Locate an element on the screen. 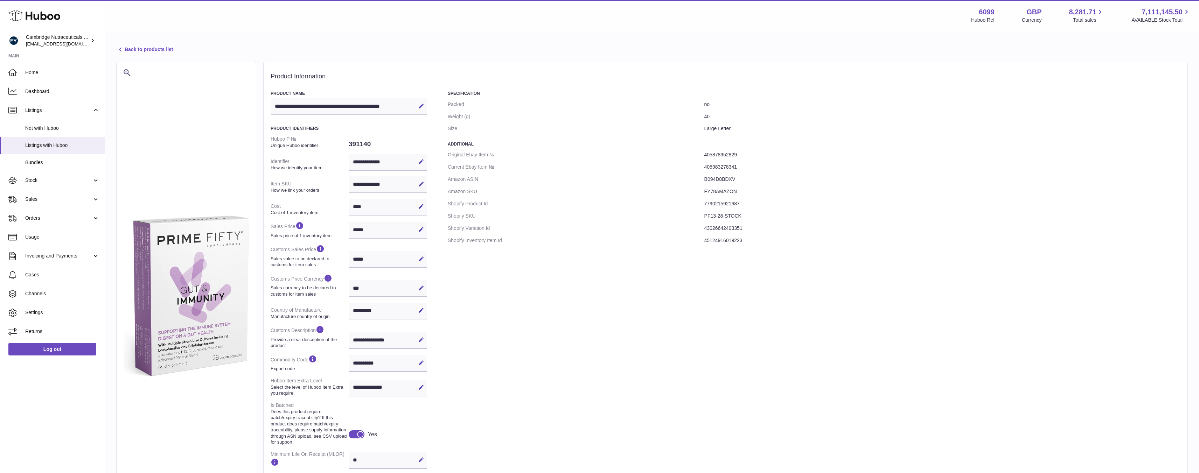  dd: Large Letter is located at coordinates (942, 128).